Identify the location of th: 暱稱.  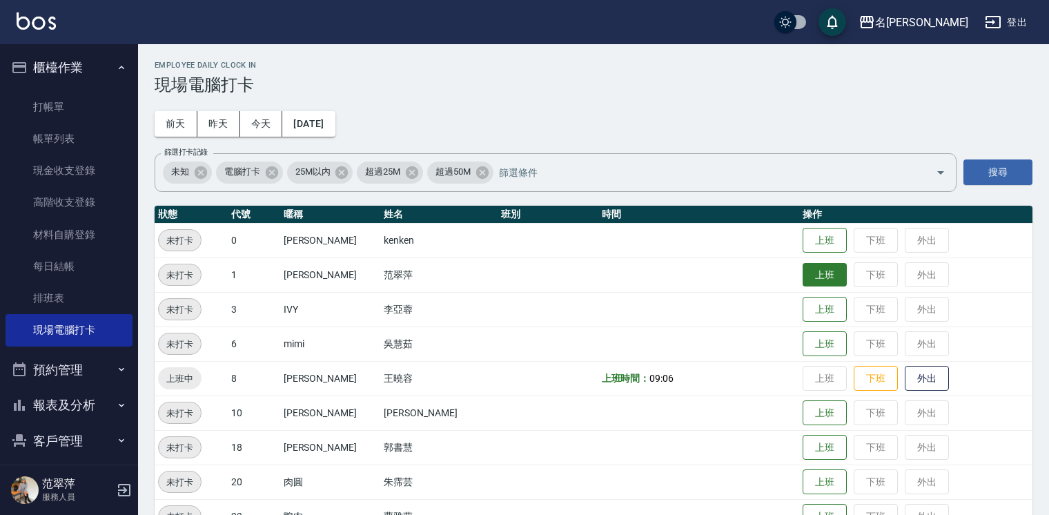
(331, 215).